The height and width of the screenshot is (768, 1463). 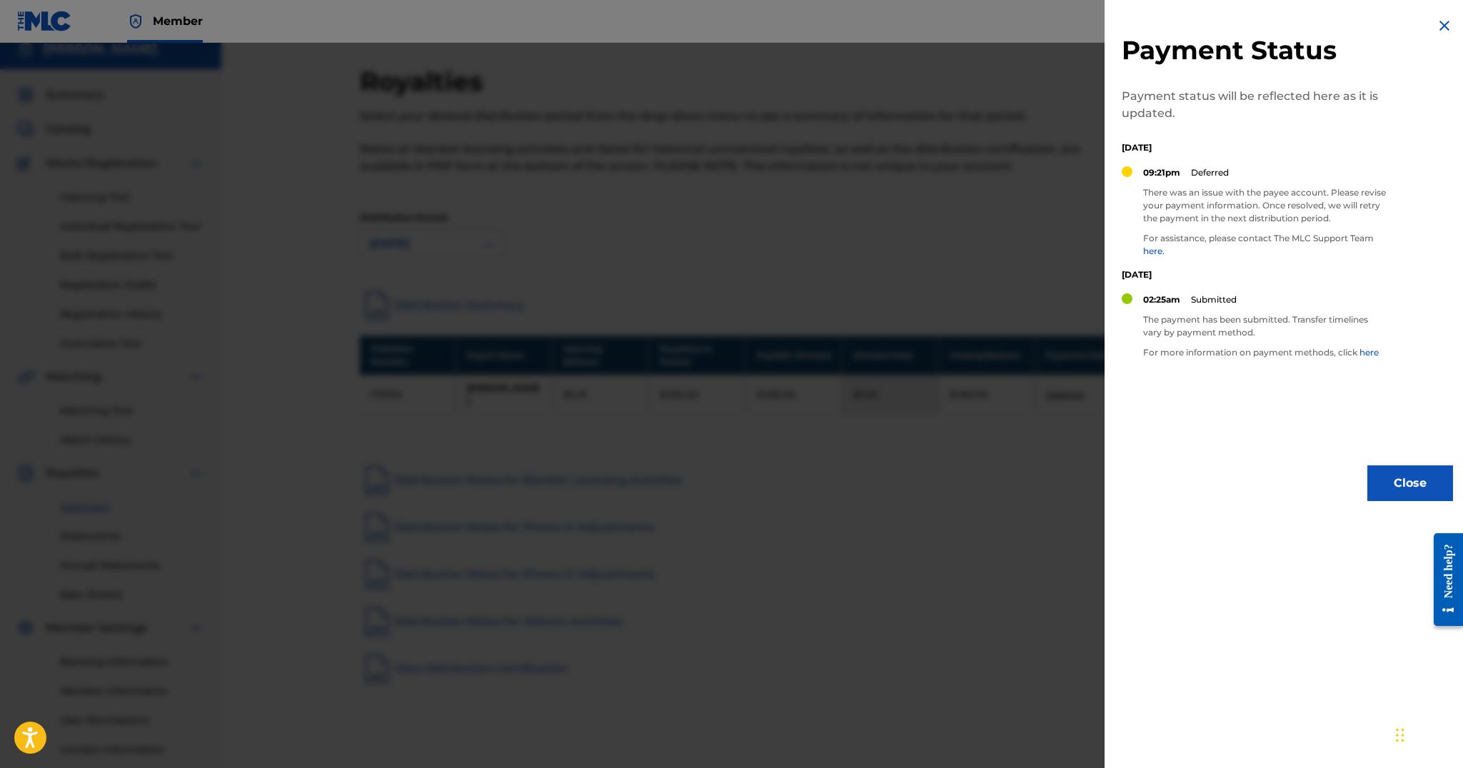 I want to click on a: here., so click(x=1154, y=251).